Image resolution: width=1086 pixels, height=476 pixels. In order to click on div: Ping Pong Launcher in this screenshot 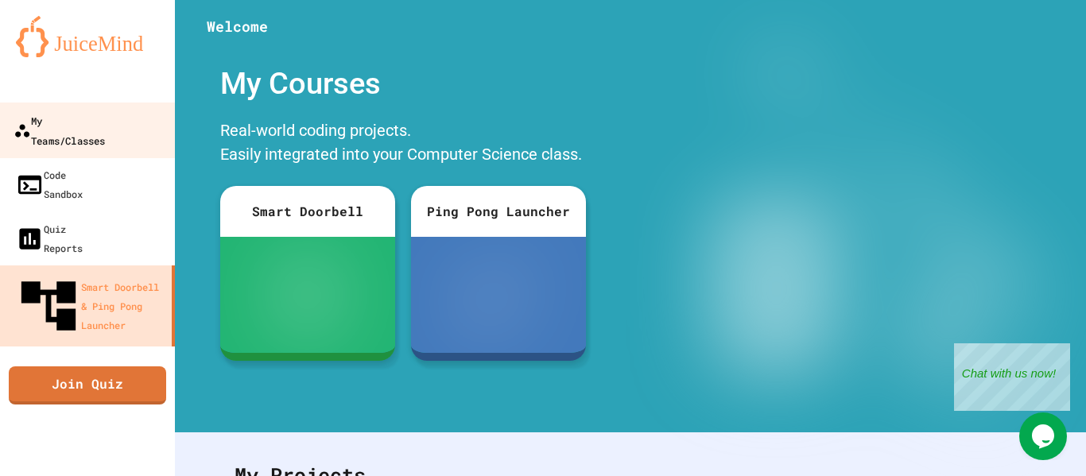, I will do `click(499, 212)`.